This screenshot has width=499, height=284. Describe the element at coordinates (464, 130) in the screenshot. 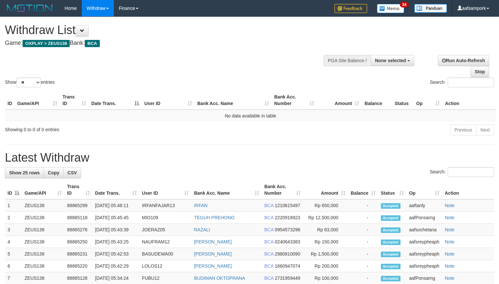

I see `a: Previous` at that location.